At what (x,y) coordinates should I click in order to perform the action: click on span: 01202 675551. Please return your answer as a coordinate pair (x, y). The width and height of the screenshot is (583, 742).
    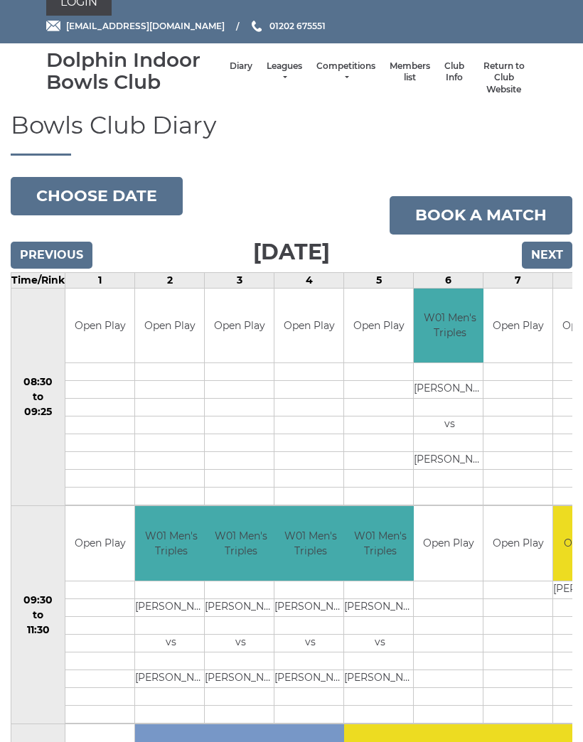
    Looking at the image, I should click on (297, 26).